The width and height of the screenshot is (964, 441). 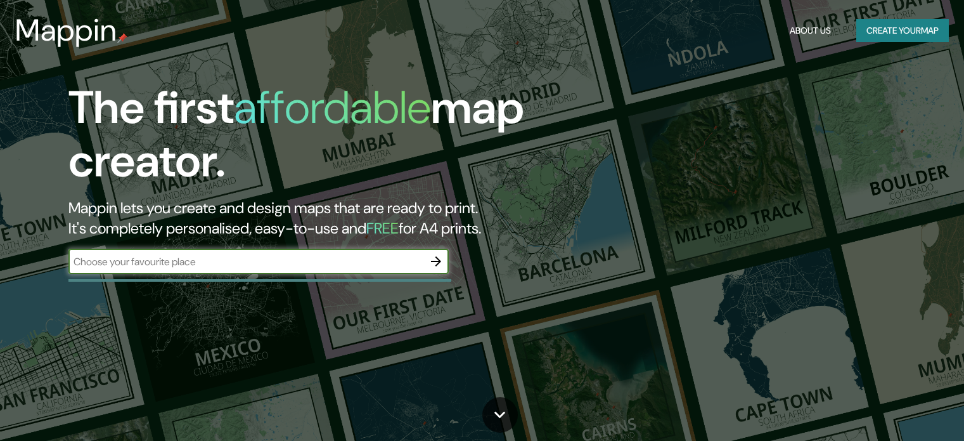 I want to click on input: Choose your favourite place, so click(x=246, y=261).